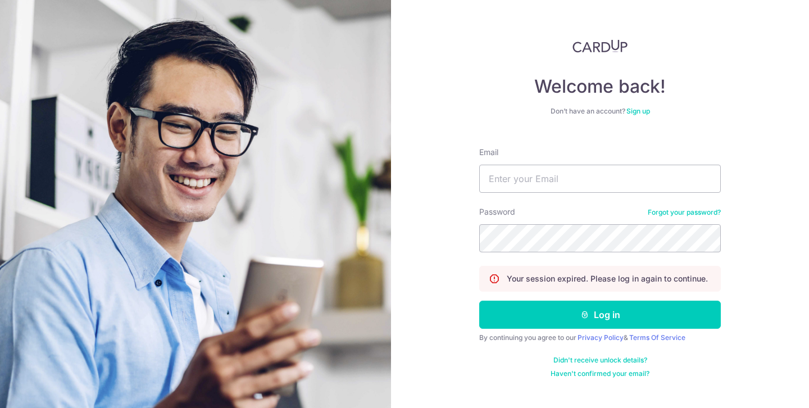 Image resolution: width=809 pixels, height=408 pixels. I want to click on p: Your session expired. Please log in again to continue., so click(607, 279).